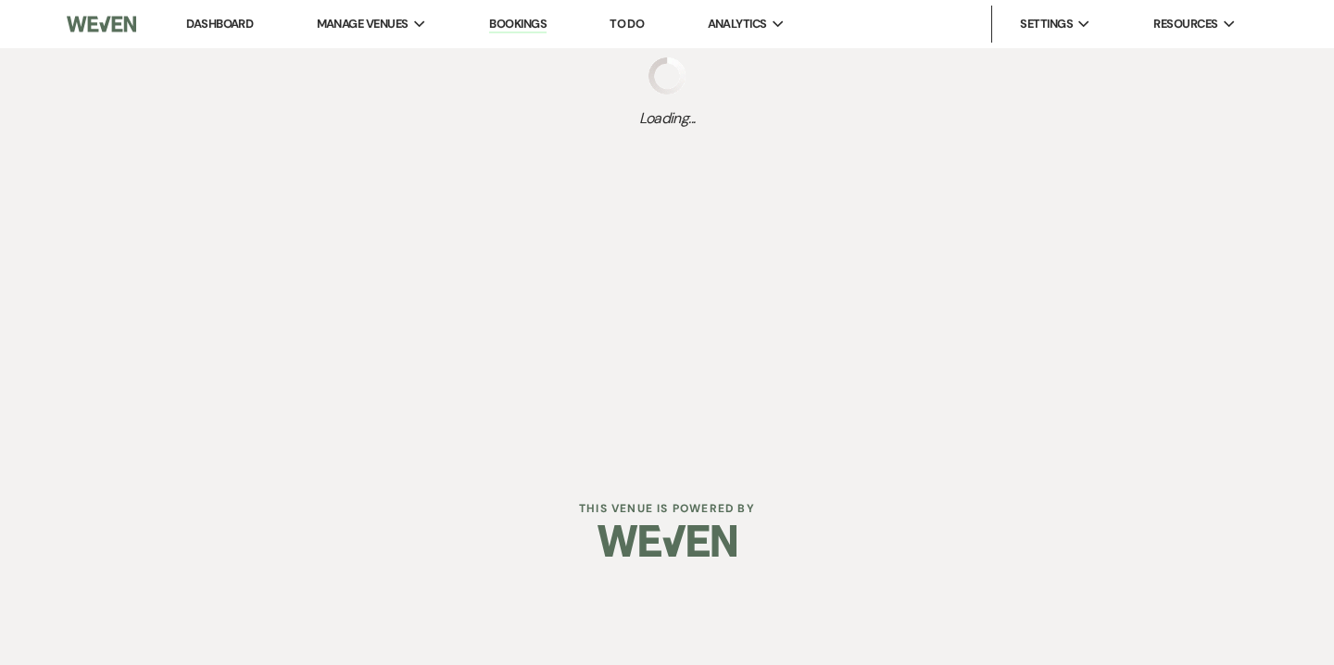  Describe the element at coordinates (667, 76) in the screenshot. I see `img: loading spinner` at that location.